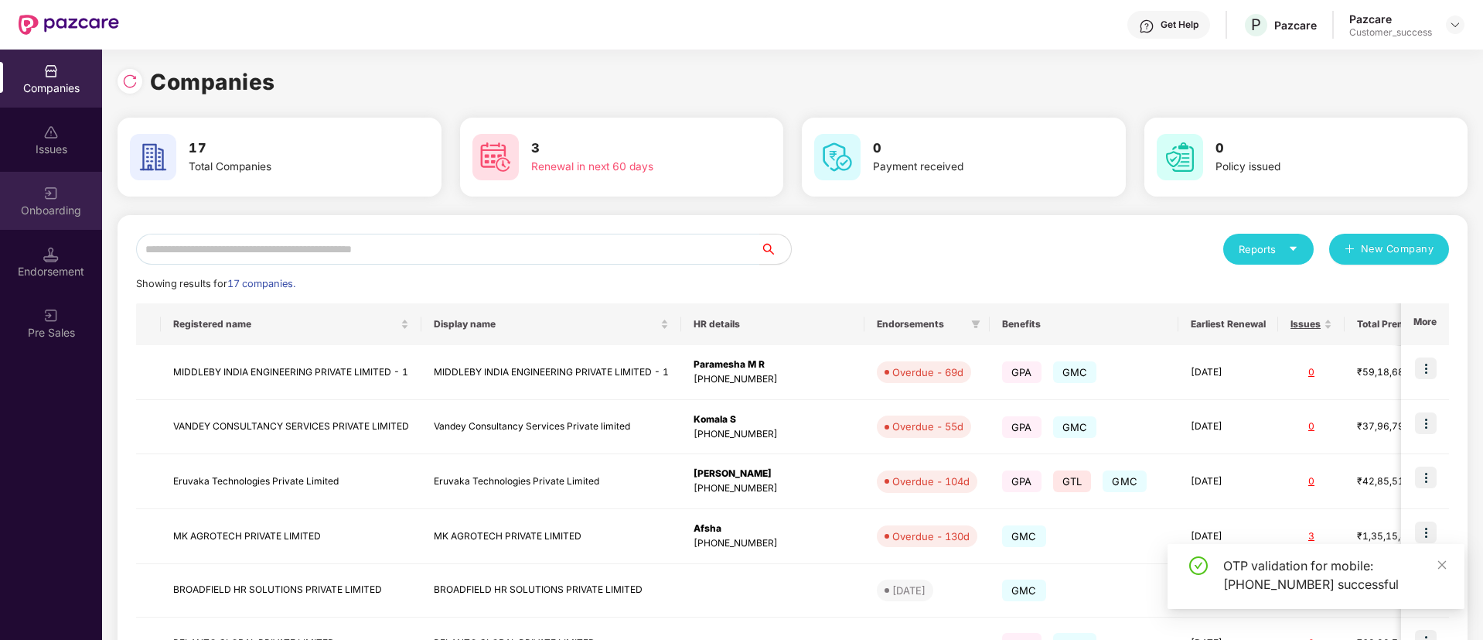 The width and height of the screenshot is (1483, 640). Describe the element at coordinates (1442, 565) in the screenshot. I see `span: close` at that location.